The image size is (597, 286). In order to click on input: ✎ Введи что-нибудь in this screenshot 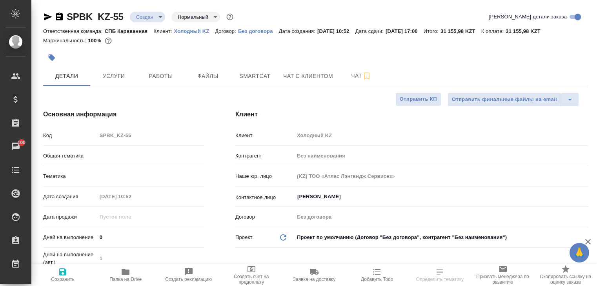, I will do `click(150, 237)`.